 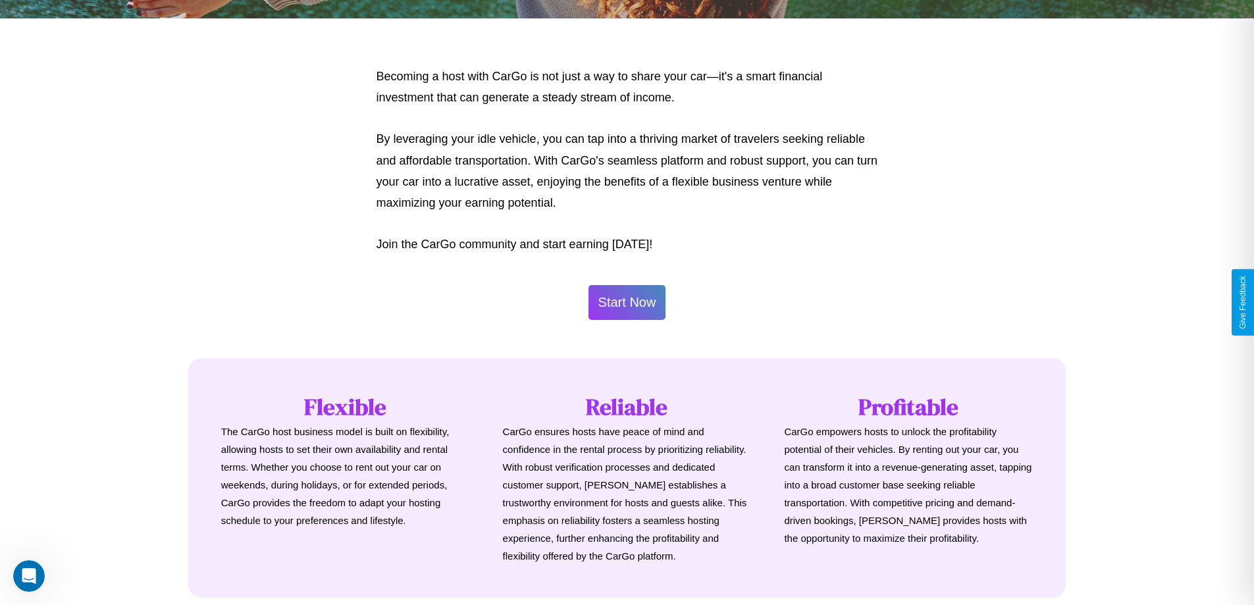 What do you see at coordinates (627, 171) in the screenshot?
I see `p: By leveraging your idle vehicle, you can tap into a thriving market of travelers seeking reliable...` at bounding box center [627, 171].